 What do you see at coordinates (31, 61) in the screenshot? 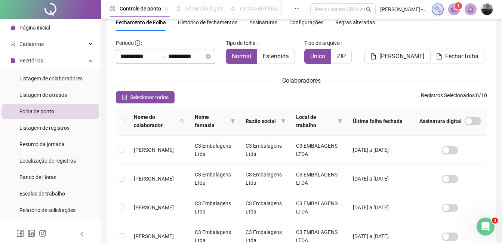
I see `span: Relatórios` at bounding box center [31, 61].